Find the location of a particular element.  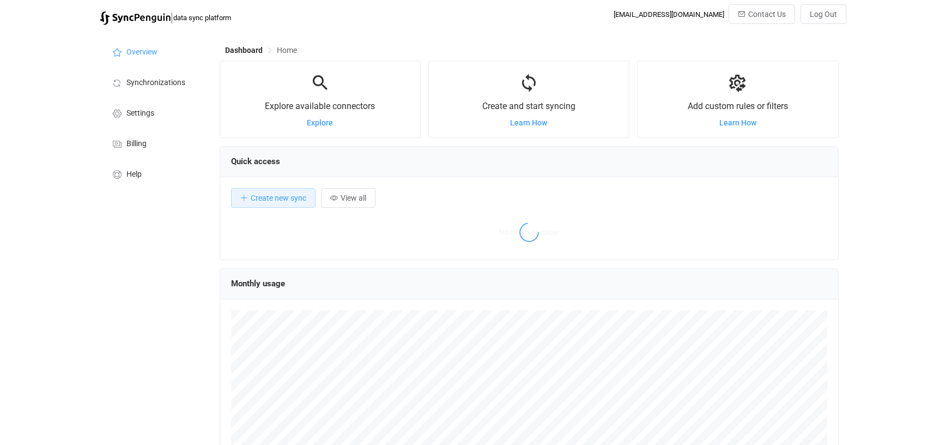

a: Help is located at coordinates (154, 173).